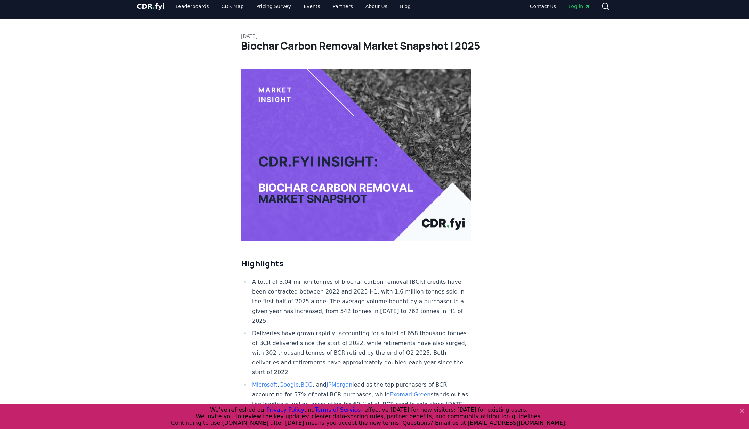 The height and width of the screenshot is (429, 749). Describe the element at coordinates (356, 264) in the screenshot. I see `h2: Highlights` at that location.